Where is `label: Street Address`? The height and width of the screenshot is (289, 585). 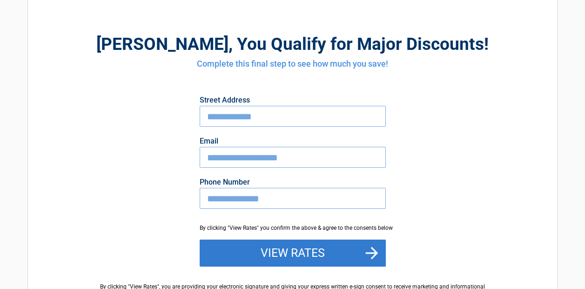
label: Street Address is located at coordinates (293, 100).